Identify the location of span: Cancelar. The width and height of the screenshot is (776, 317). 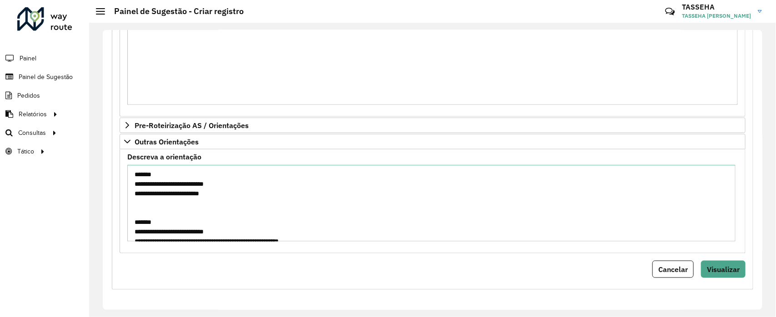
(673, 270).